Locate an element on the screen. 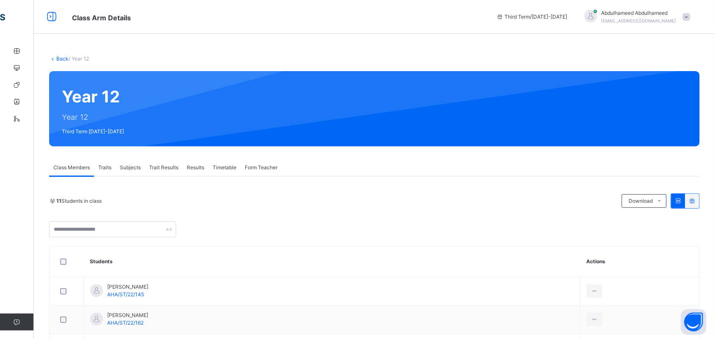 This screenshot has width=715, height=339. b: 11 is located at coordinates (59, 201).